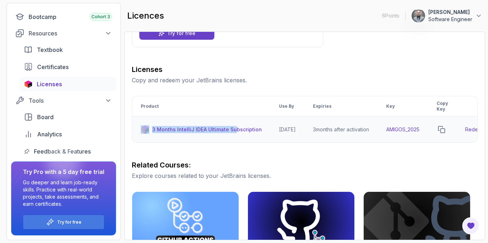 The height and width of the screenshot is (243, 488). Describe the element at coordinates (64, 33) in the screenshot. I see `button: Resources` at that location.